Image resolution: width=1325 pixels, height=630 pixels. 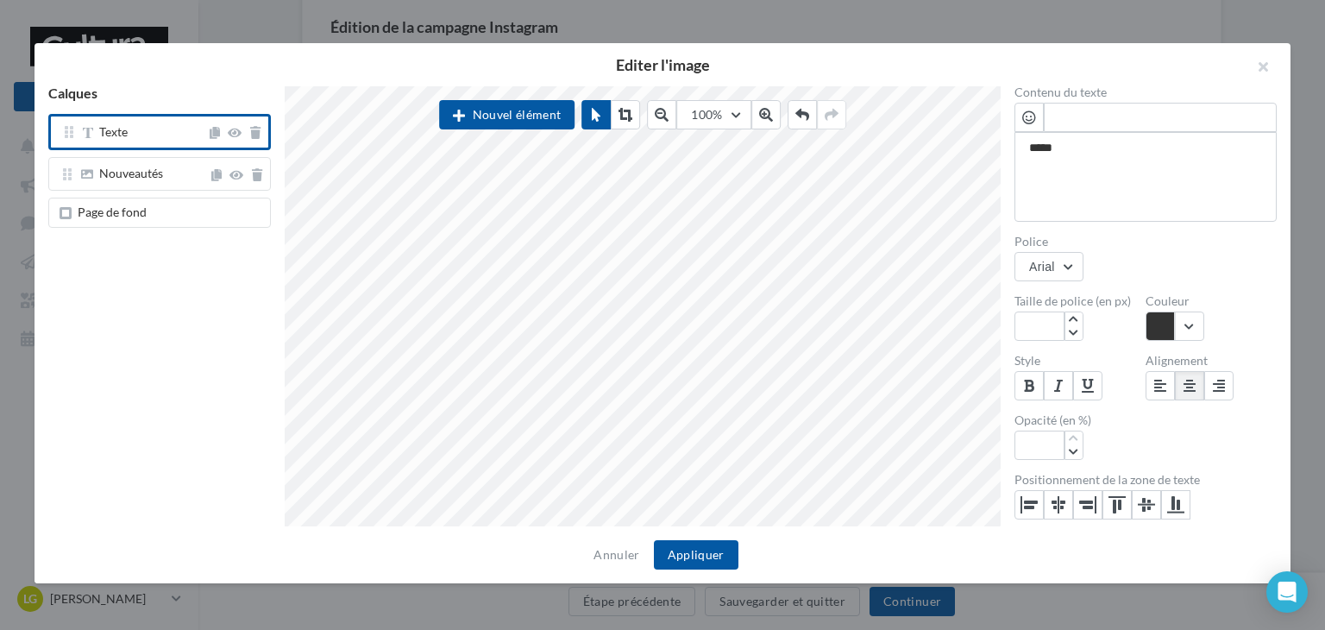 I want to click on label: Police, so click(x=1145, y=241).